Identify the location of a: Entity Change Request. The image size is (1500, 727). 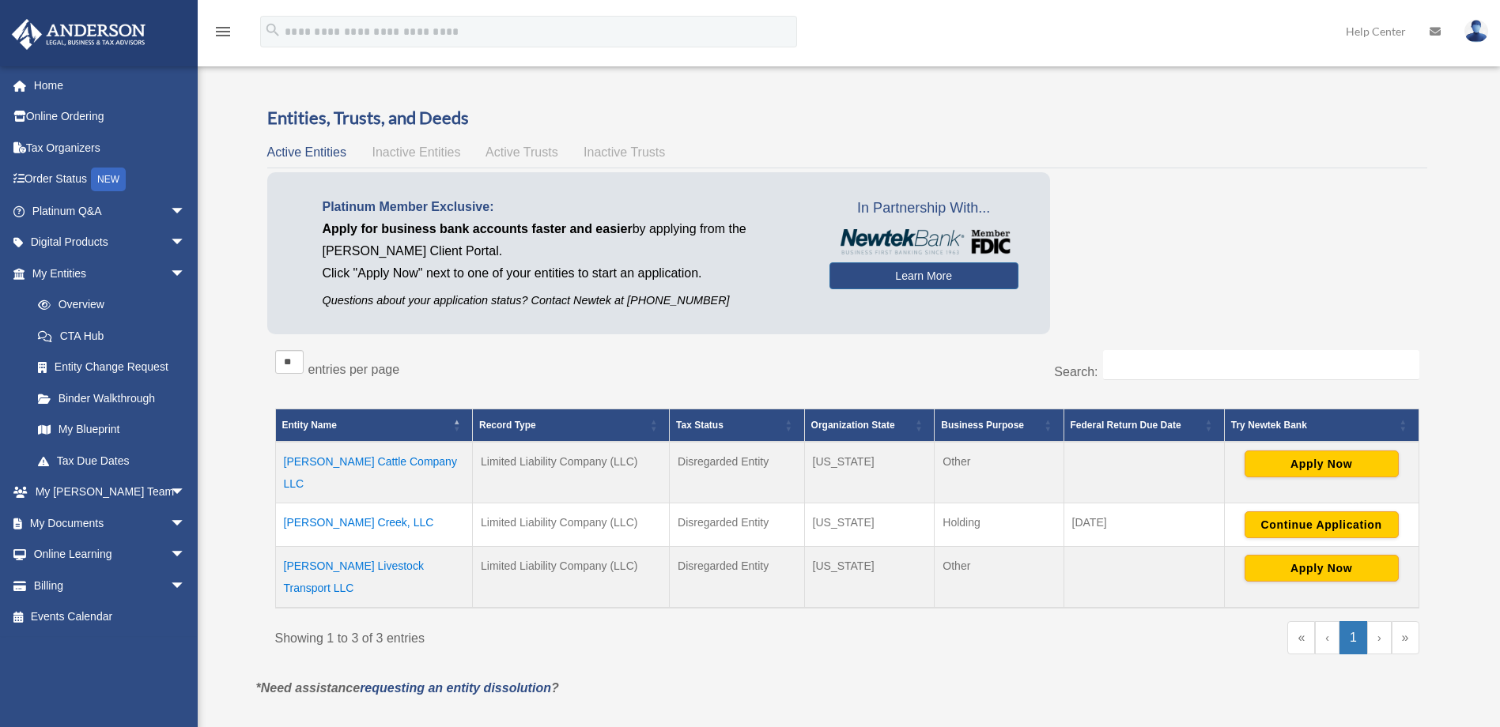
(111, 368).